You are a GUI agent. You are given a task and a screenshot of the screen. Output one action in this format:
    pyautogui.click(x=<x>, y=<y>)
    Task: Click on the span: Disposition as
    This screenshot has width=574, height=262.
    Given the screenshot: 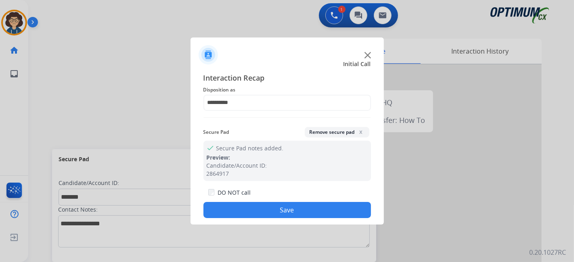 What is the action you would take?
    pyautogui.click(x=287, y=90)
    